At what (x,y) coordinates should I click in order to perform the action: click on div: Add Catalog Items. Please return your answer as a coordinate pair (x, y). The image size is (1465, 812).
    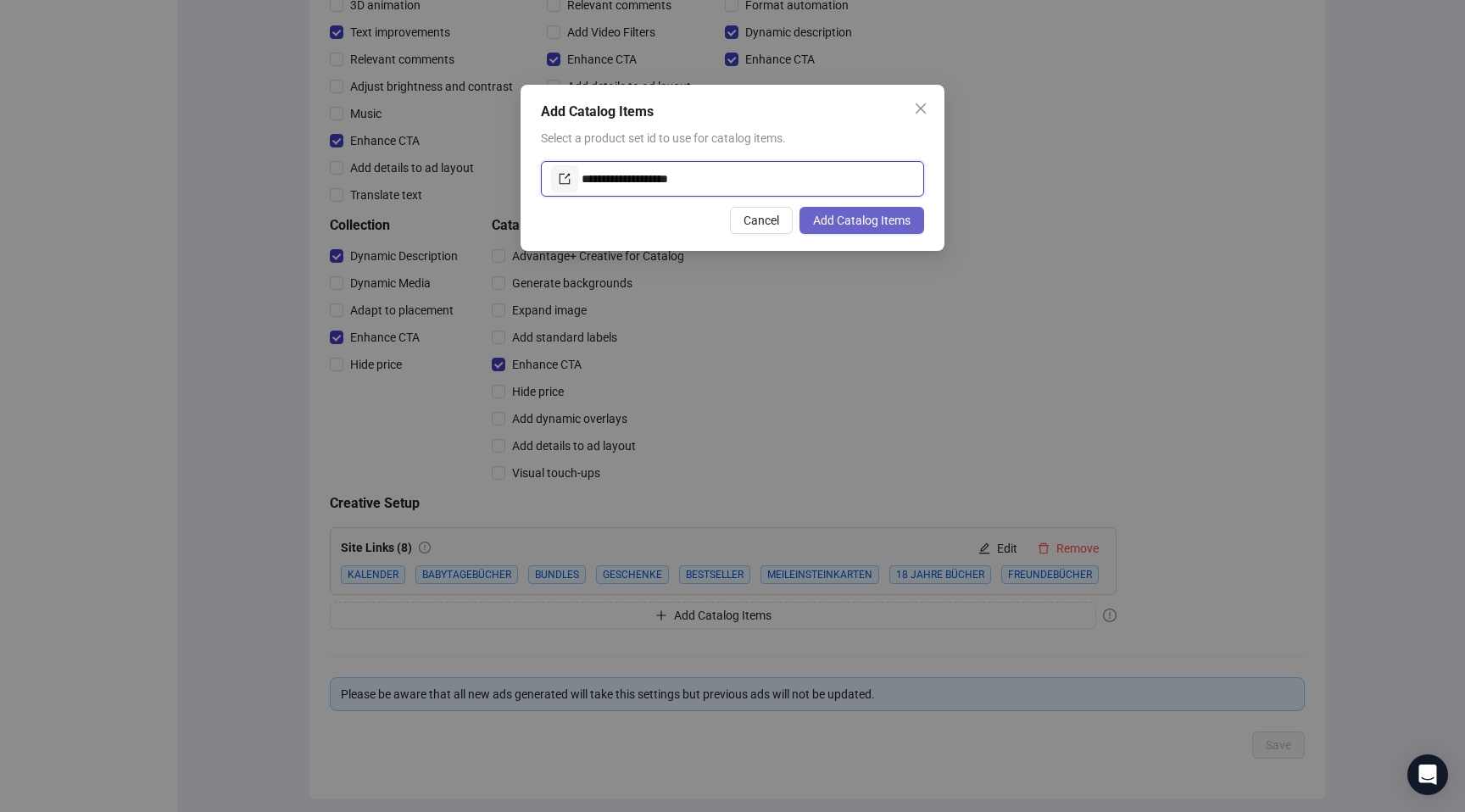
    Looking at the image, I should click on (732, 112).